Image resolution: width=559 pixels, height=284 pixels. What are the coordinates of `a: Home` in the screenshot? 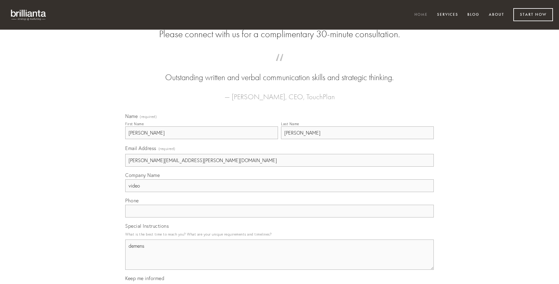 It's located at (421, 15).